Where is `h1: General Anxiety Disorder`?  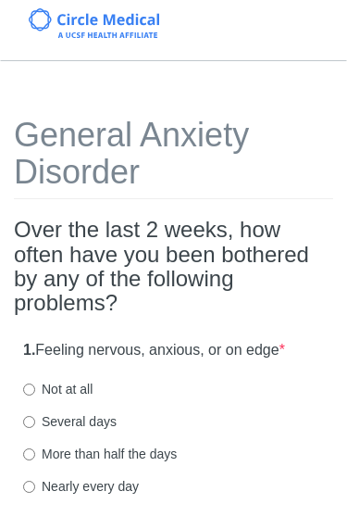
h1: General Anxiety Disorder is located at coordinates (173, 157).